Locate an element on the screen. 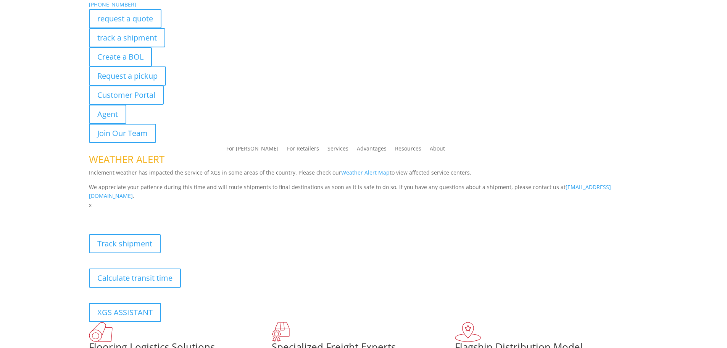 The image size is (727, 348). a: Request a pickup is located at coordinates (127, 76).